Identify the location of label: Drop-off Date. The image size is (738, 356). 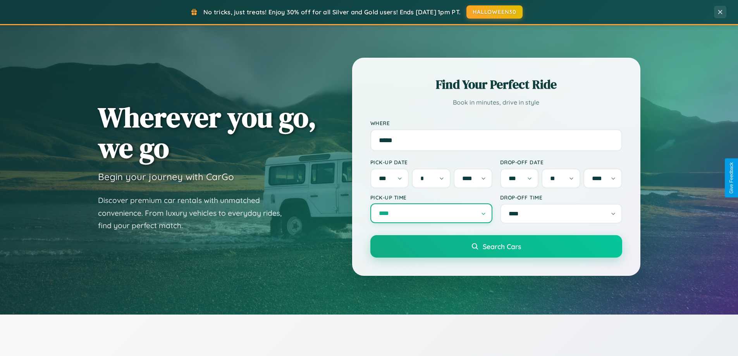
(561, 162).